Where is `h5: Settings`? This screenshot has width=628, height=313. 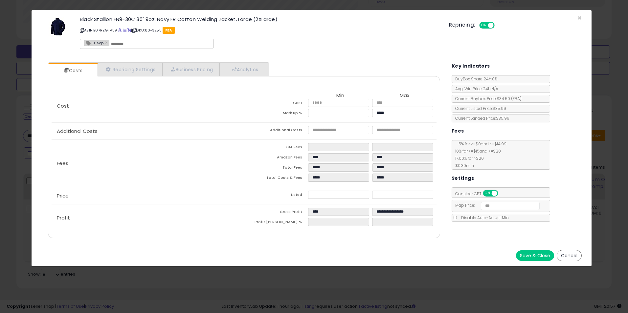
h5: Settings is located at coordinates (463, 178).